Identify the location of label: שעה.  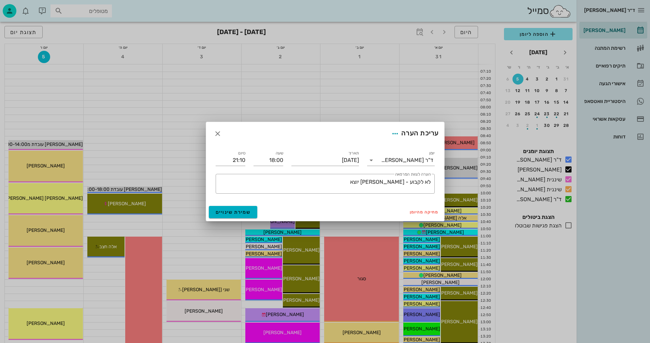
(279, 153).